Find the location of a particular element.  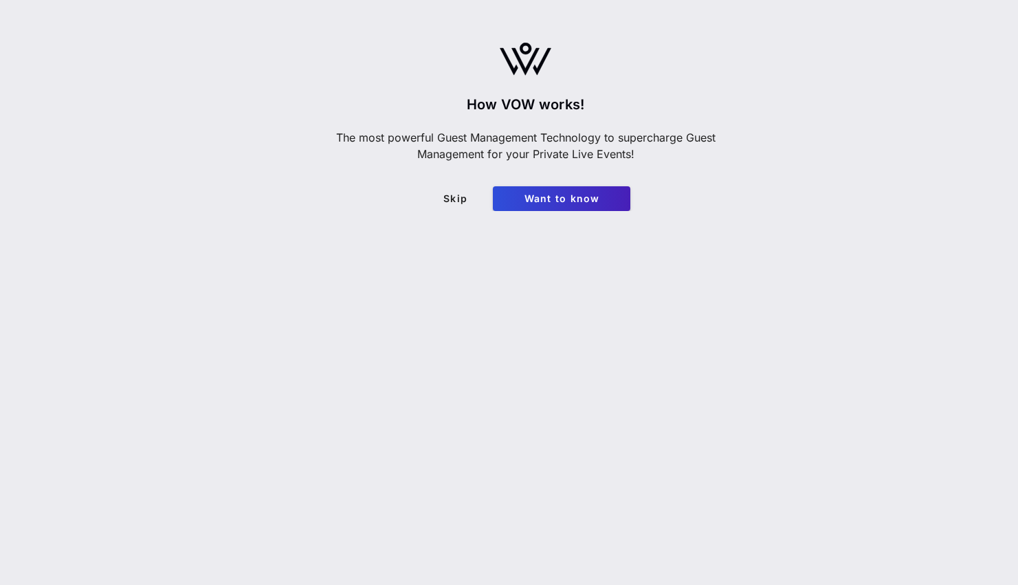

span: Want to know is located at coordinates (562, 198).